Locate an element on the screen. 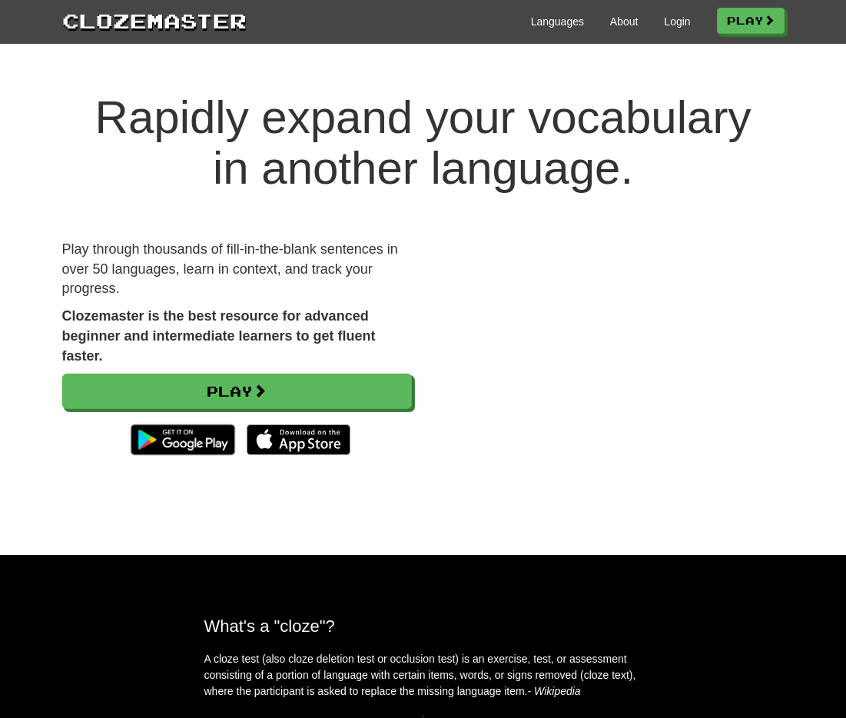 This screenshot has height=718, width=846. img: Download_on_the_App_Store_Badge_US-UK_135x40-25178aeef6eb6b83b96f5f2d004eda3bffbb37122de64afbaef7... is located at coordinates (298, 440).